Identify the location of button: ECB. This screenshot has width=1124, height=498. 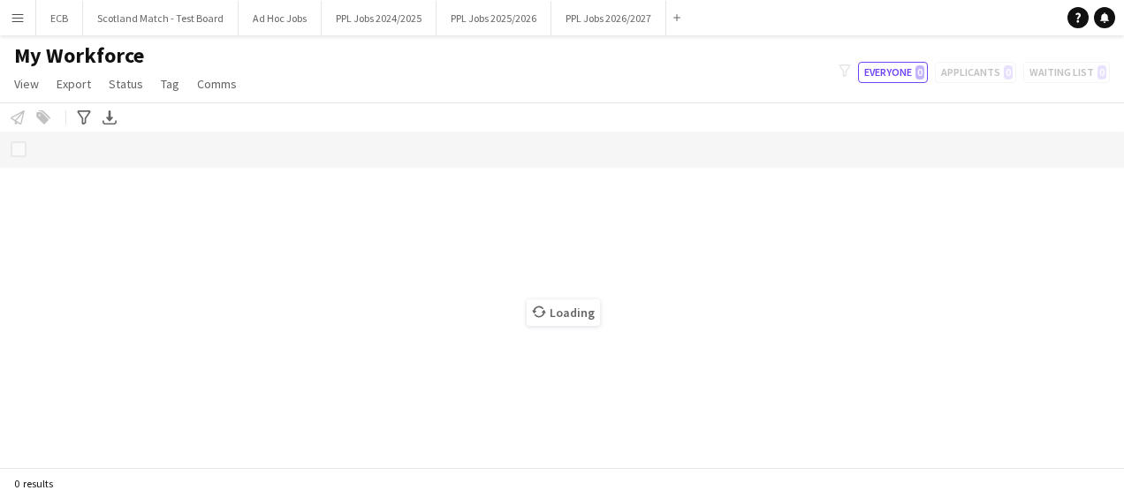
(59, 18).